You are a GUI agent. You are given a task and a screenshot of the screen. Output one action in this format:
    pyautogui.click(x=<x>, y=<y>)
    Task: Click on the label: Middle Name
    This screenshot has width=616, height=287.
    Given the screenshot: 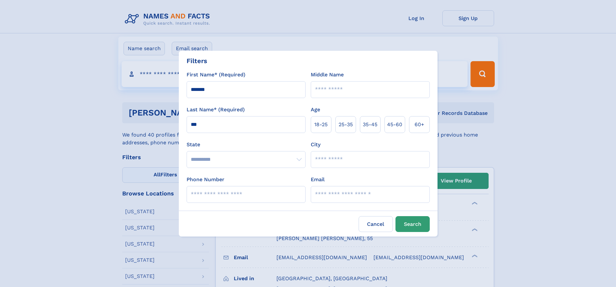 What is the action you would take?
    pyautogui.click(x=327, y=75)
    